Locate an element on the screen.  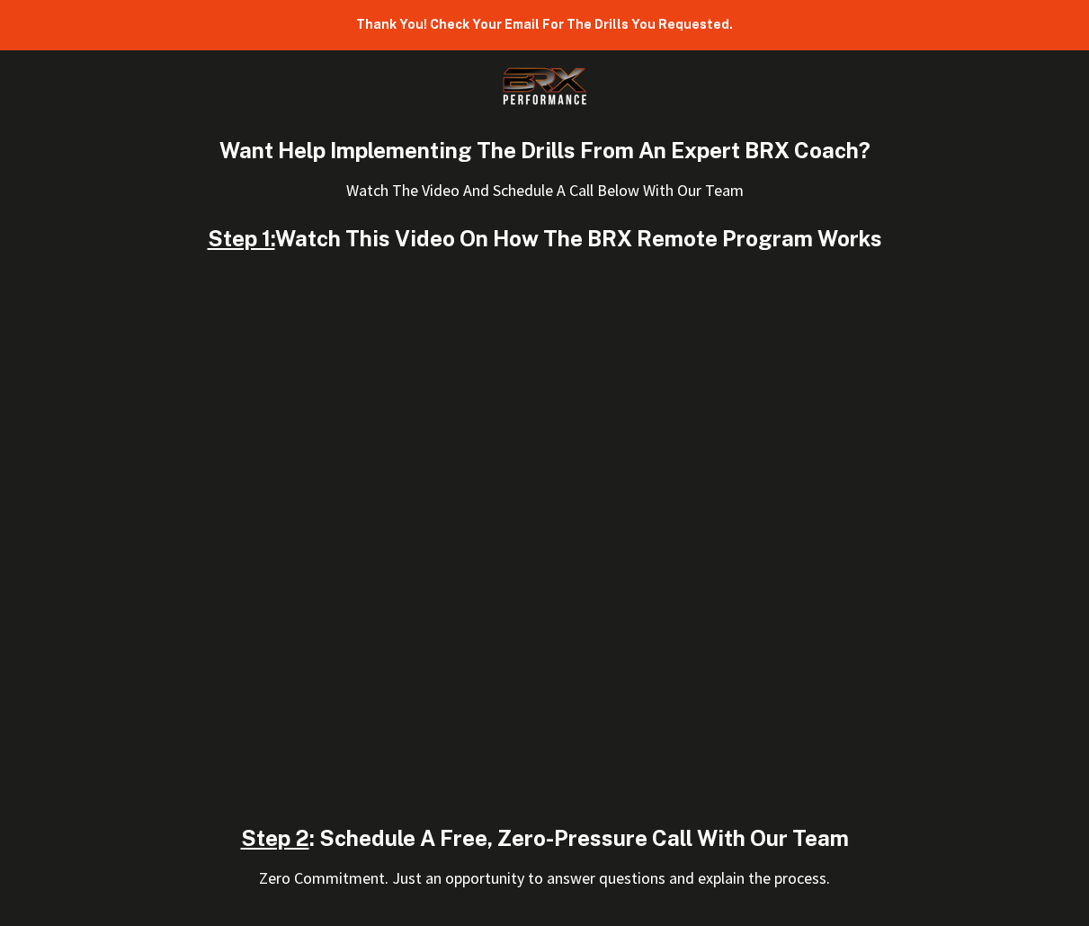
span: Step 1: is located at coordinates (241, 238).